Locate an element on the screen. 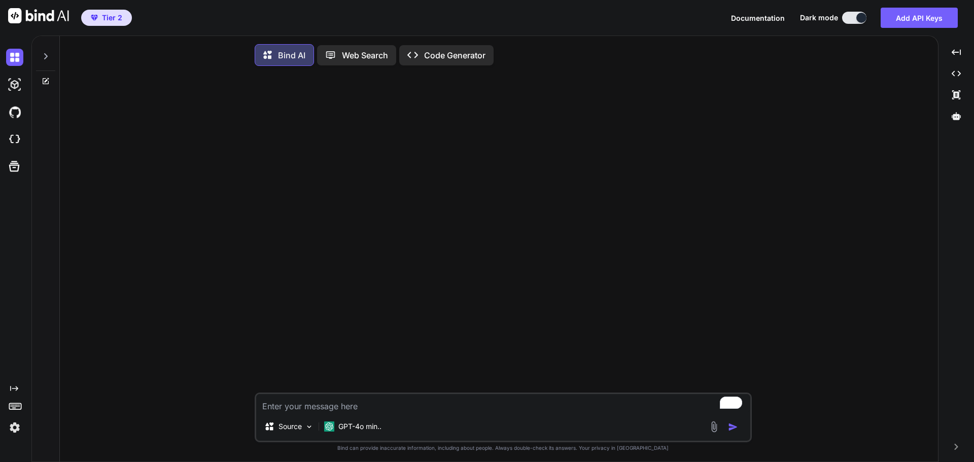 The width and height of the screenshot is (974, 462). span: Dark mode is located at coordinates (819, 18).